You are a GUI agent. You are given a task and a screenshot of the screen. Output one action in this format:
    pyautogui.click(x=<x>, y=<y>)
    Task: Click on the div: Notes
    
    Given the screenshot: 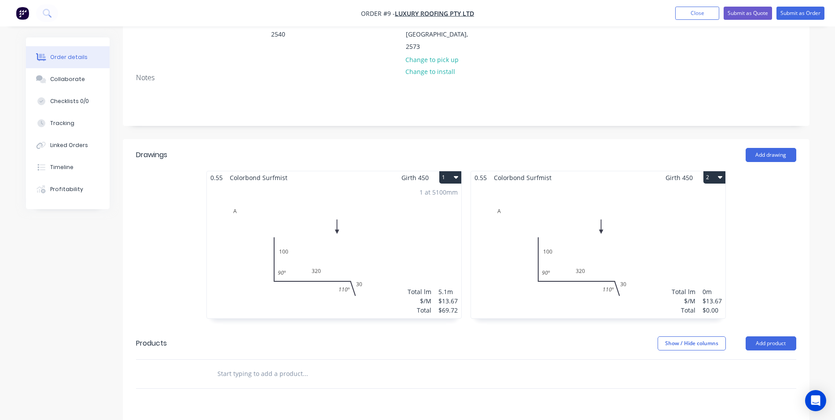 What is the action you would take?
    pyautogui.click(x=466, y=77)
    